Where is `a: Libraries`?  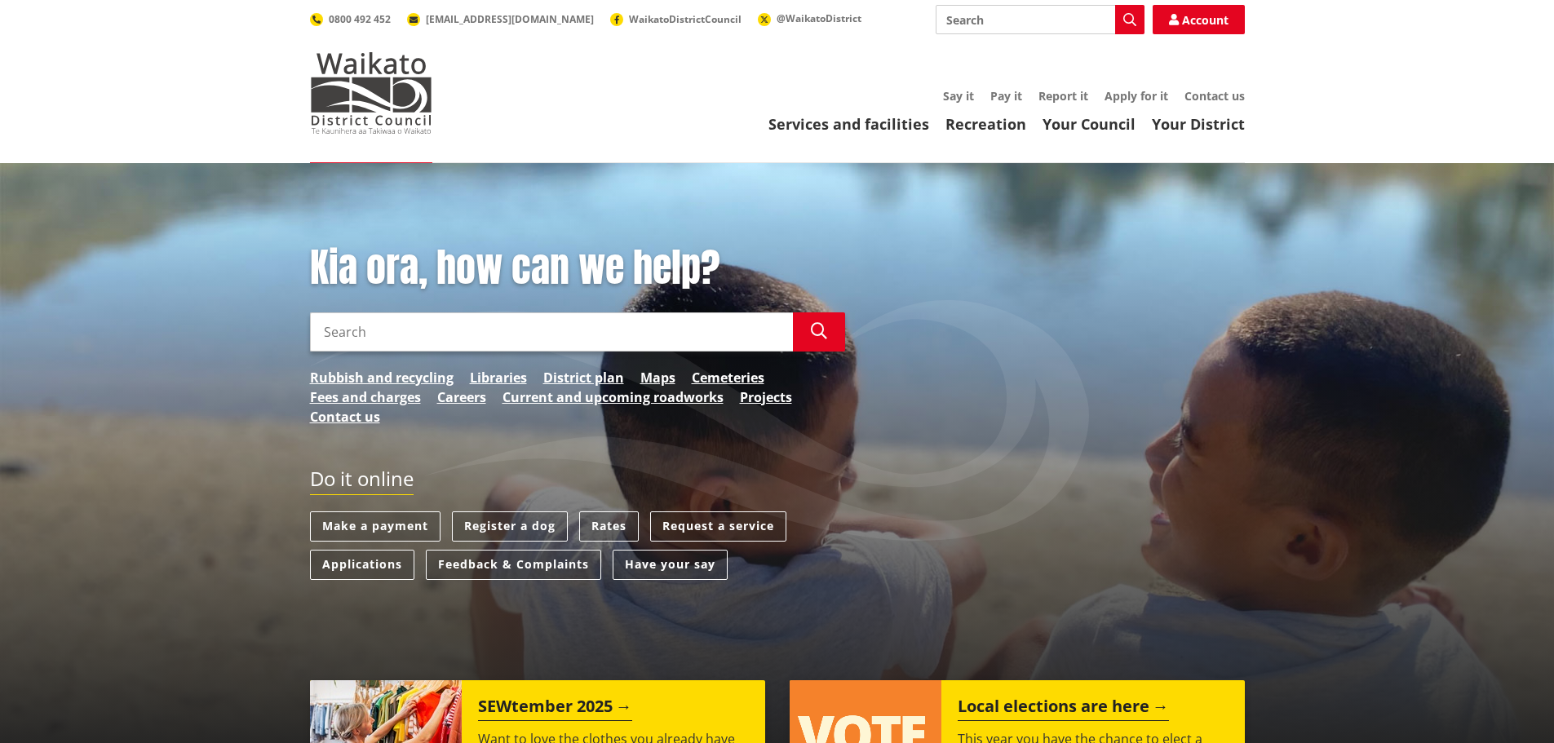 a: Libraries is located at coordinates (499, 378).